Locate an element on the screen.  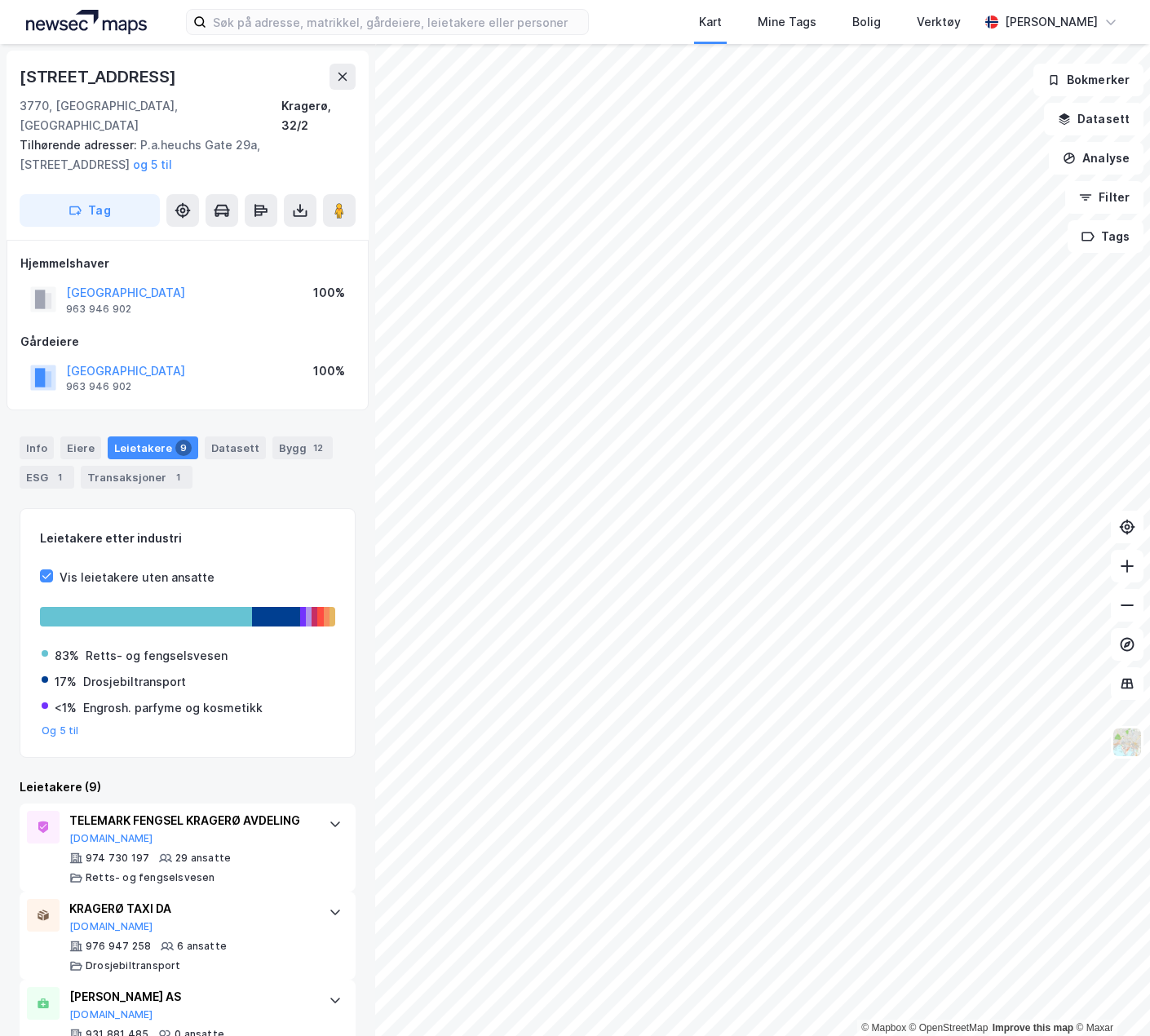
div: Verktøy is located at coordinates (938, 22).